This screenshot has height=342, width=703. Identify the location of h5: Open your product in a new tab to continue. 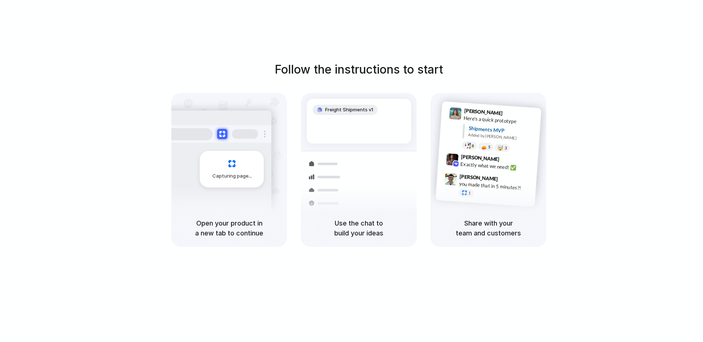
(229, 228).